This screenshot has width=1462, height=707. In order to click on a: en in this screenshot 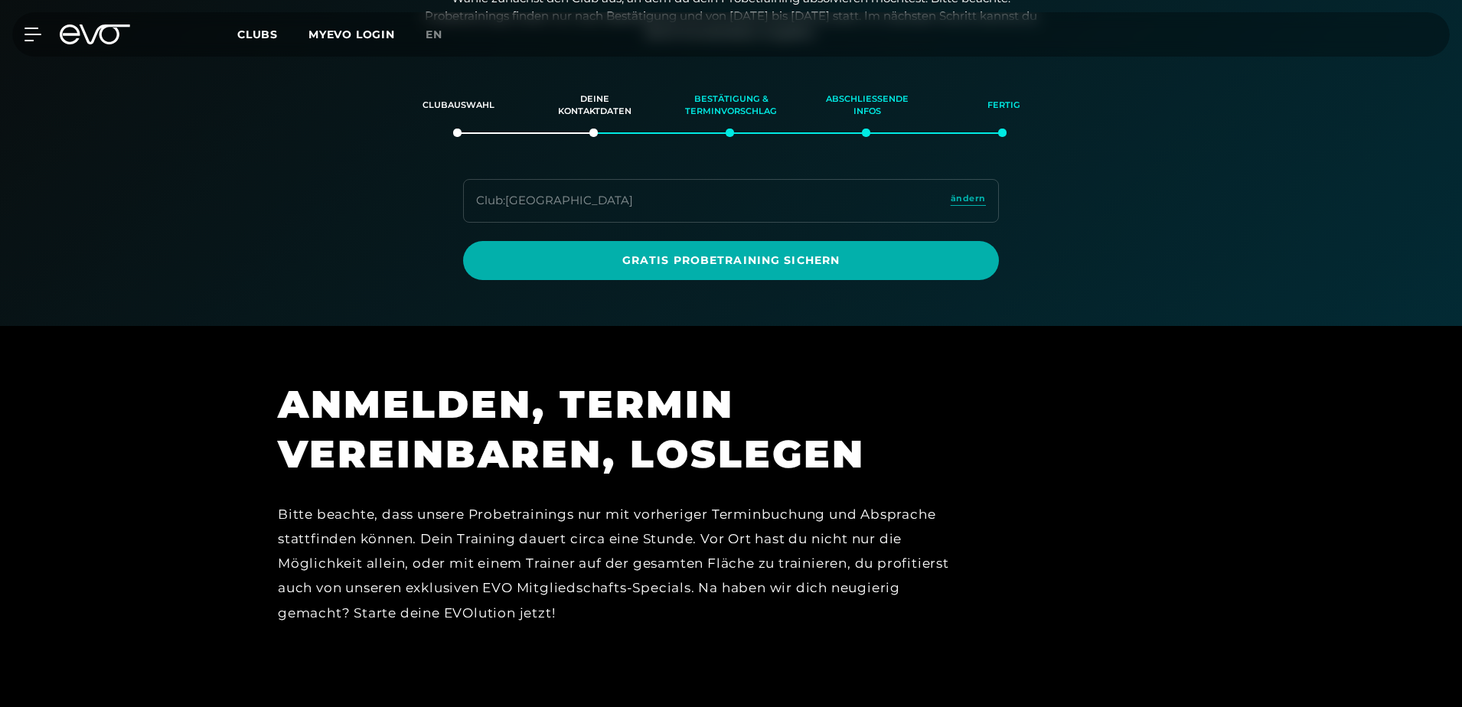, I will do `click(443, 34)`.